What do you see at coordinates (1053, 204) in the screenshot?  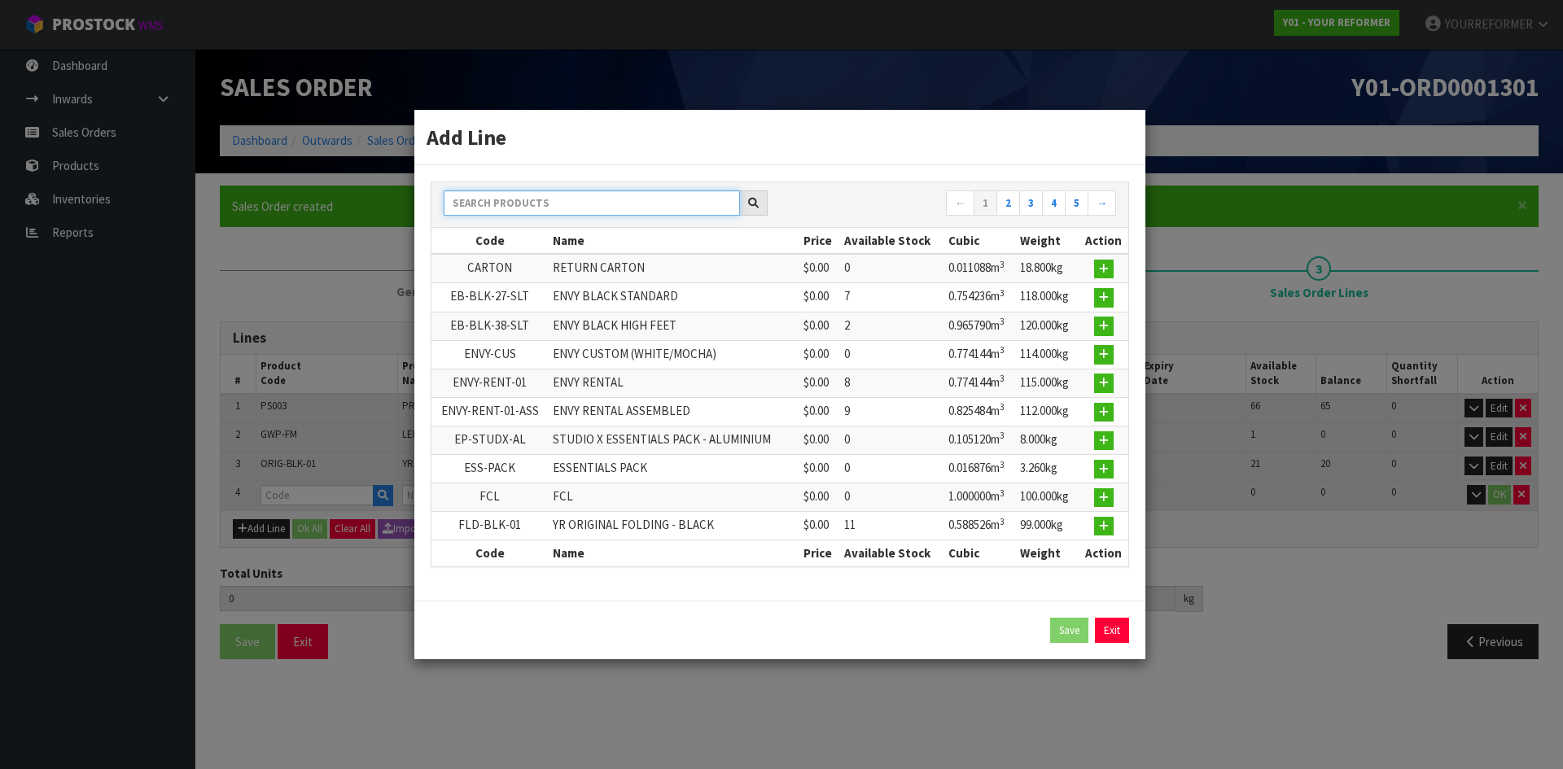 I see `a: 4` at bounding box center [1053, 204].